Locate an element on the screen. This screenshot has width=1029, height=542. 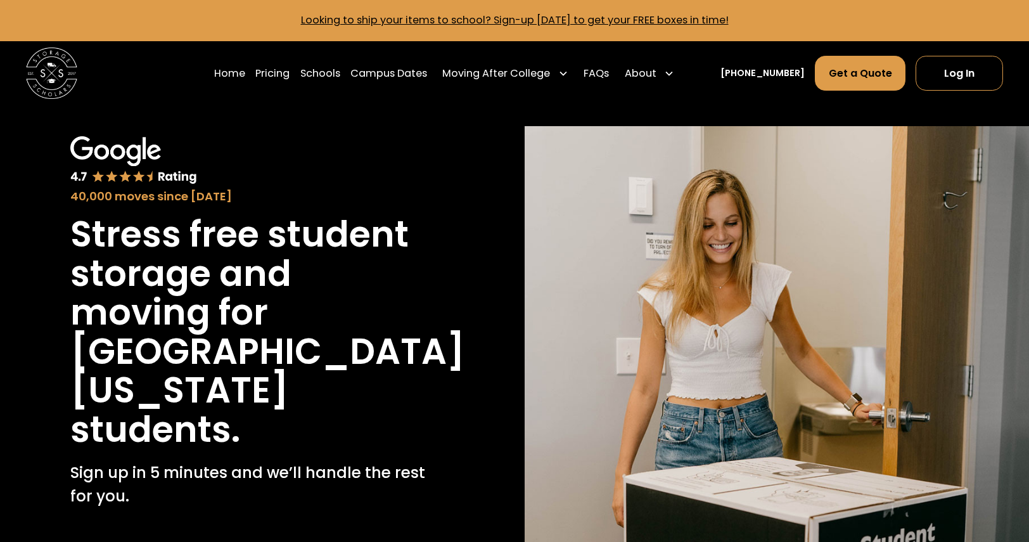
a: Campus Dates is located at coordinates (388, 73).